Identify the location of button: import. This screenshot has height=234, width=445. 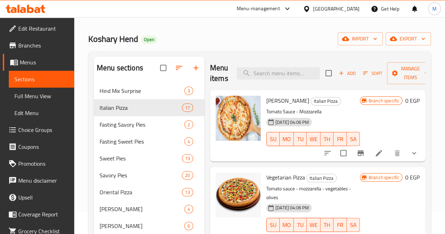
(360, 39).